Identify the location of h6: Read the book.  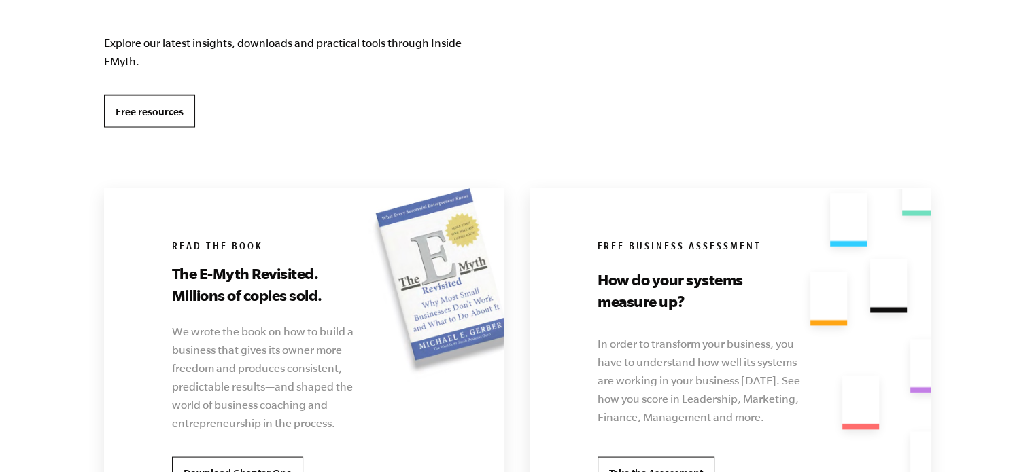
(300, 247).